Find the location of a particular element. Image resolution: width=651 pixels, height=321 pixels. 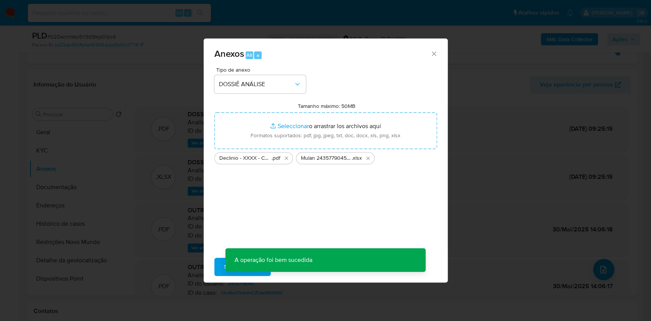

span: Declinio - XXXX - CNPJ 33157483000191 - L.H. MASSONETO MOVEIS JUNCO is located at coordinates (245, 158).